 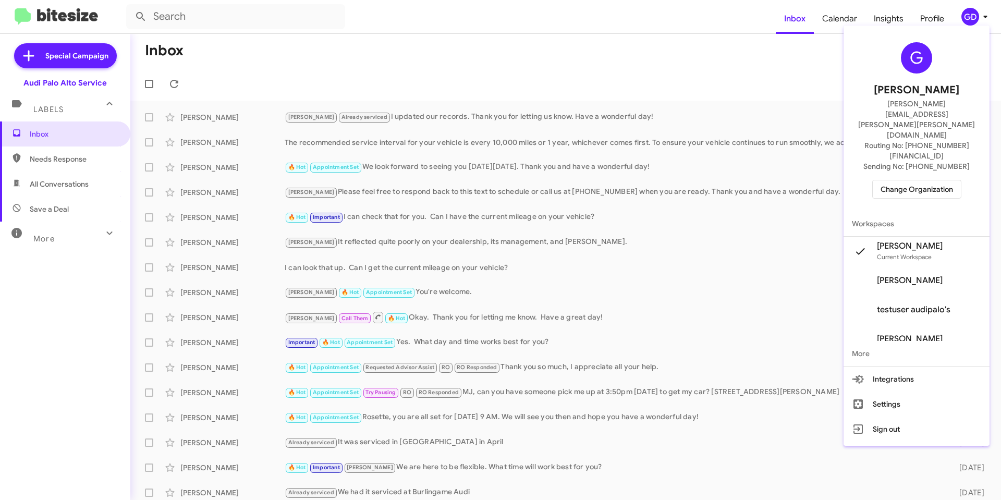 I want to click on button: Sign out, so click(x=916, y=429).